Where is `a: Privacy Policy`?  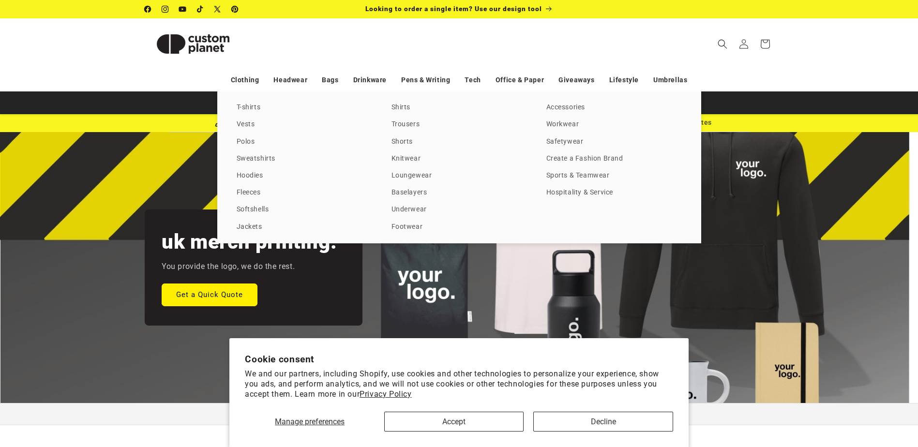
a: Privacy Policy is located at coordinates (385, 394).